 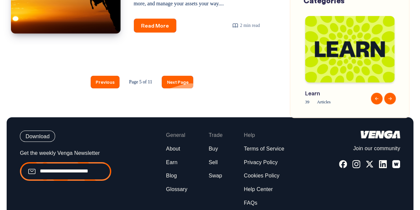 I want to click on img: Blog-Tag-Cover---Learn.png, so click(x=349, y=49).